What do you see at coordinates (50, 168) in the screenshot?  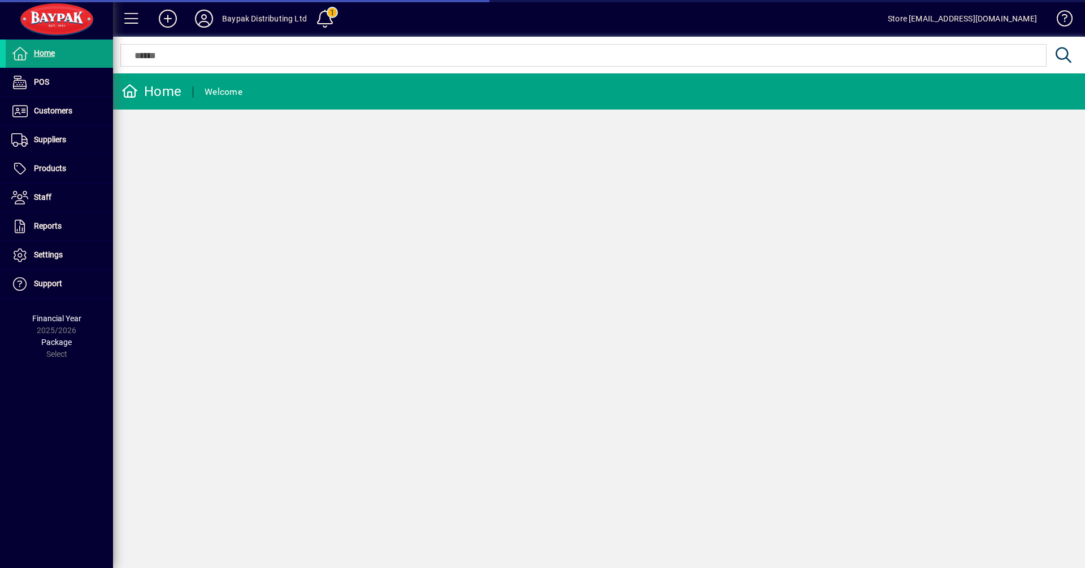 I see `span: Products` at bounding box center [50, 168].